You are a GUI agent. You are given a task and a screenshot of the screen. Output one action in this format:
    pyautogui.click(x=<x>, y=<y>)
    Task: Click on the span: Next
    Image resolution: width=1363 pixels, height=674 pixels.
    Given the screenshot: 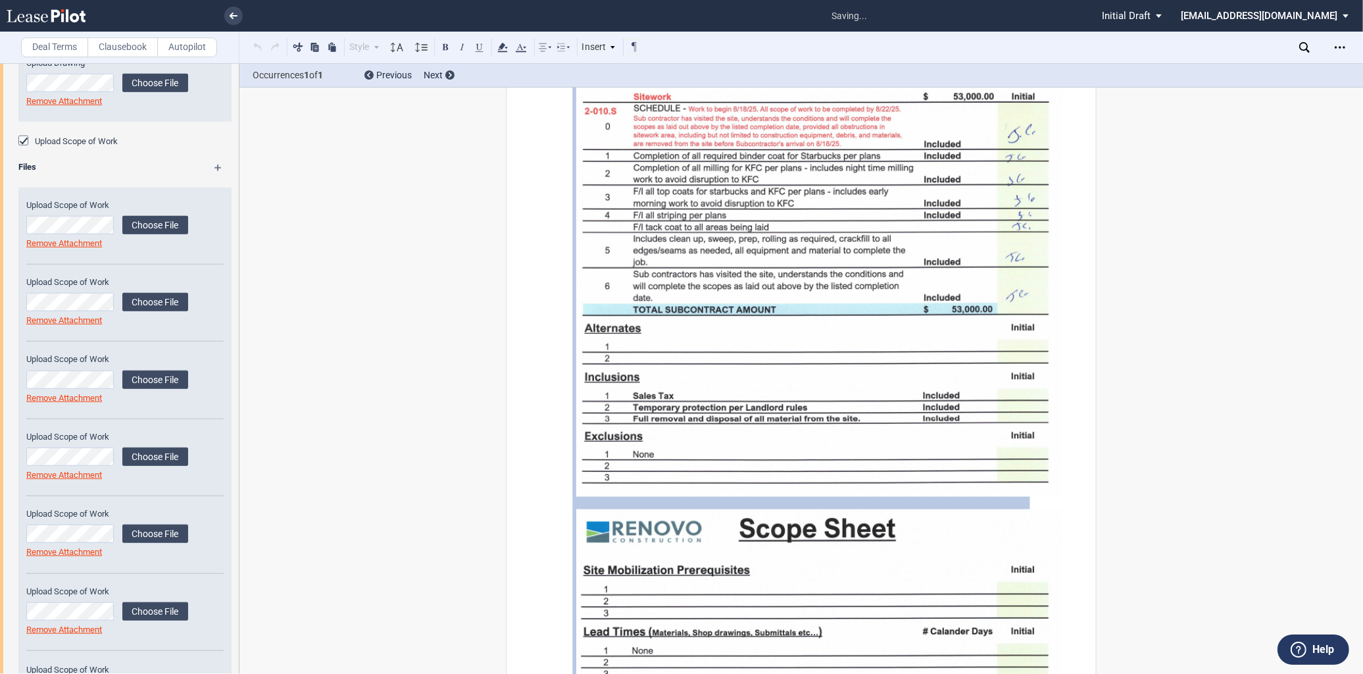 What is the action you would take?
    pyautogui.click(x=433, y=75)
    